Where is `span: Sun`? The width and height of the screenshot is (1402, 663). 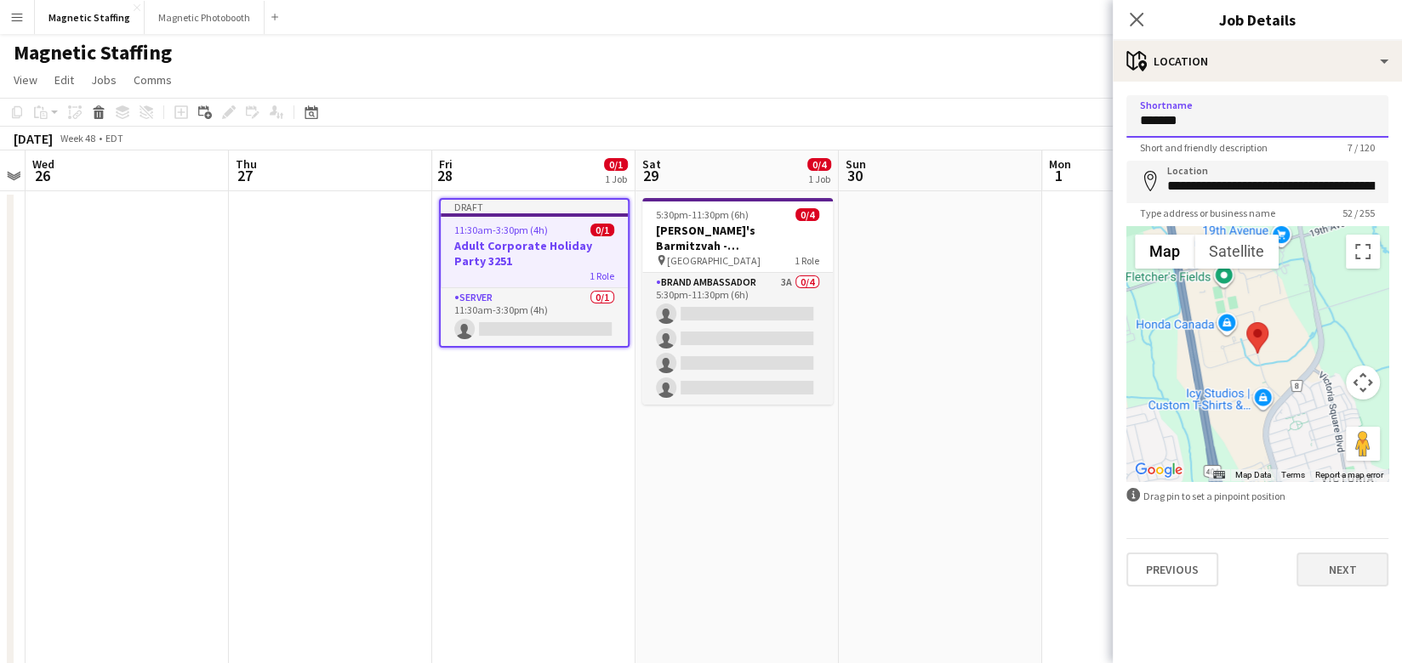 span: Sun is located at coordinates (856, 164).